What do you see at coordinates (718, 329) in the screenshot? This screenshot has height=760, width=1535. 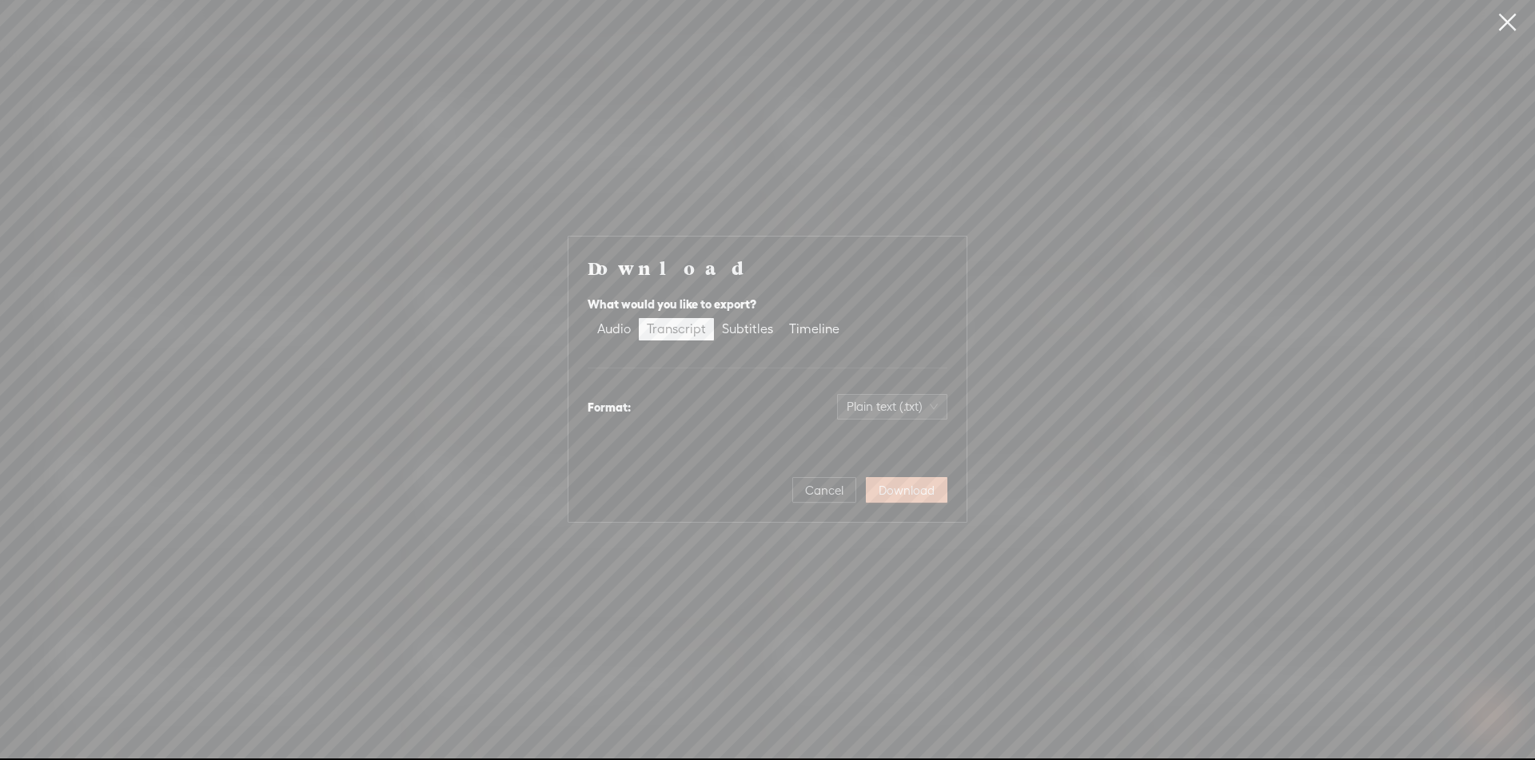 I see `div: segmented control` at bounding box center [718, 329].